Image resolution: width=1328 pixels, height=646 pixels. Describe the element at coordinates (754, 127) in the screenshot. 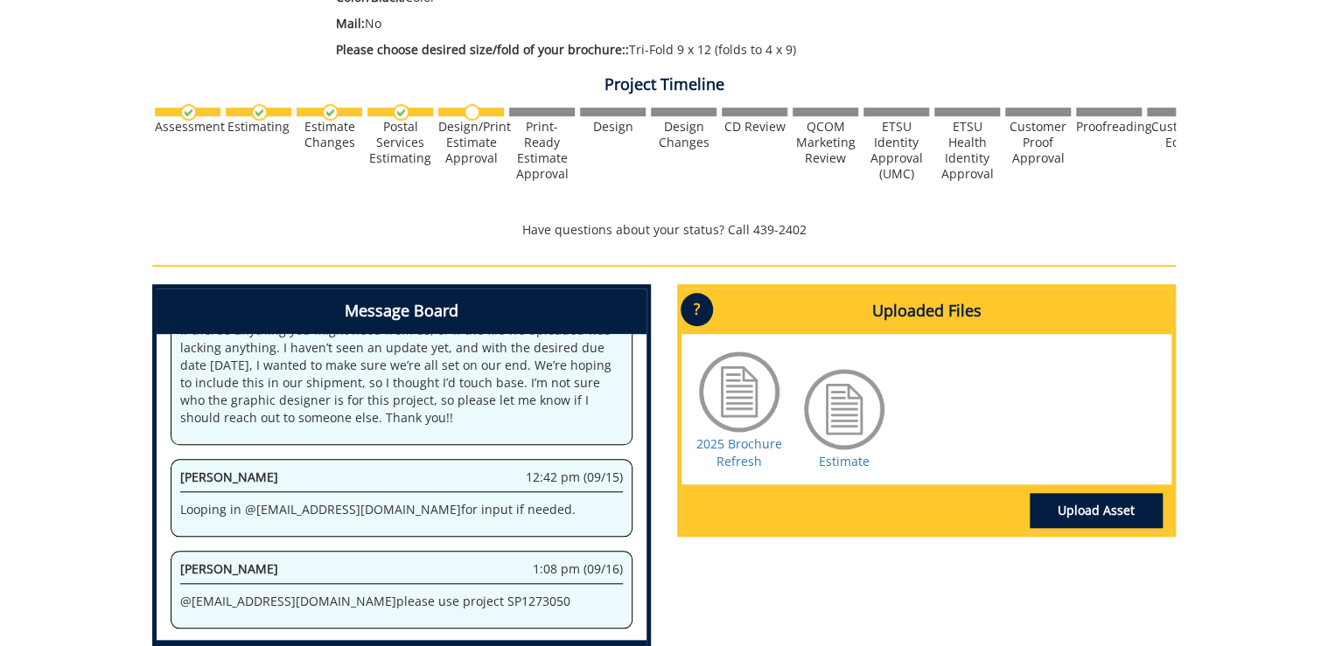

I see `div: CD Review` at that location.